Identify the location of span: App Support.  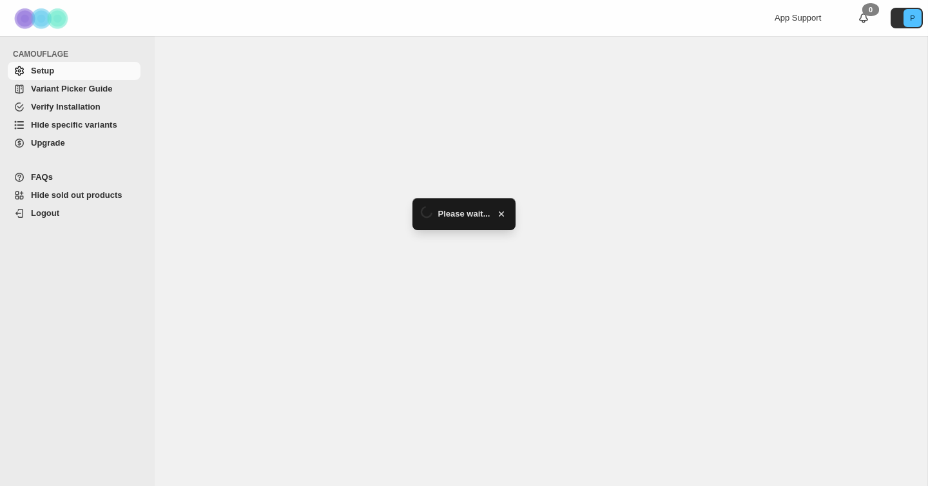
(798, 17).